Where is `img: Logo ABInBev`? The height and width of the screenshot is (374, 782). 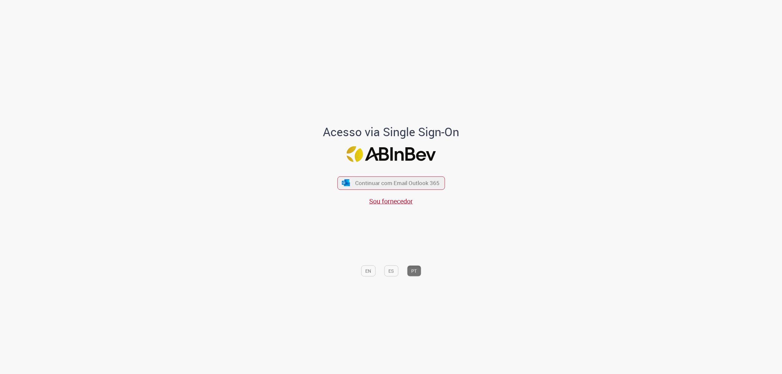
img: Logo ABInBev is located at coordinates (391, 154).